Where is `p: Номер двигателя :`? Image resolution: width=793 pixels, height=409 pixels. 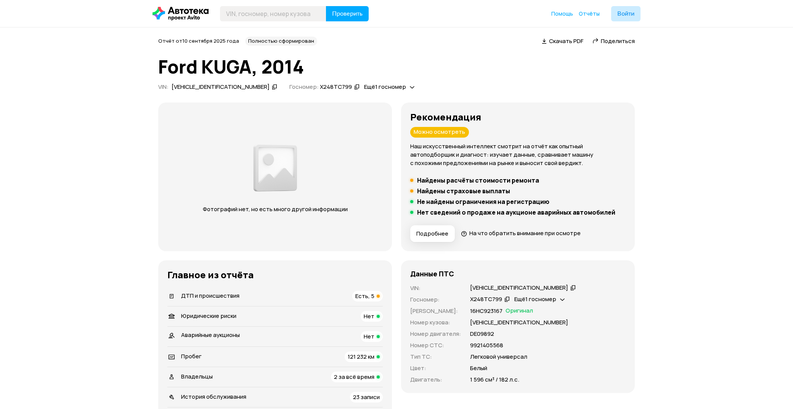
p: Номер двигателя : is located at coordinates (435, 334).